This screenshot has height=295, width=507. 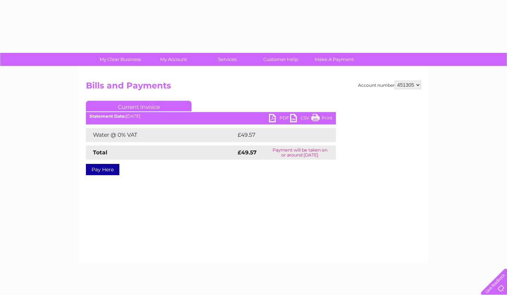 What do you see at coordinates (174, 59) in the screenshot?
I see `a: My Account` at bounding box center [174, 59].